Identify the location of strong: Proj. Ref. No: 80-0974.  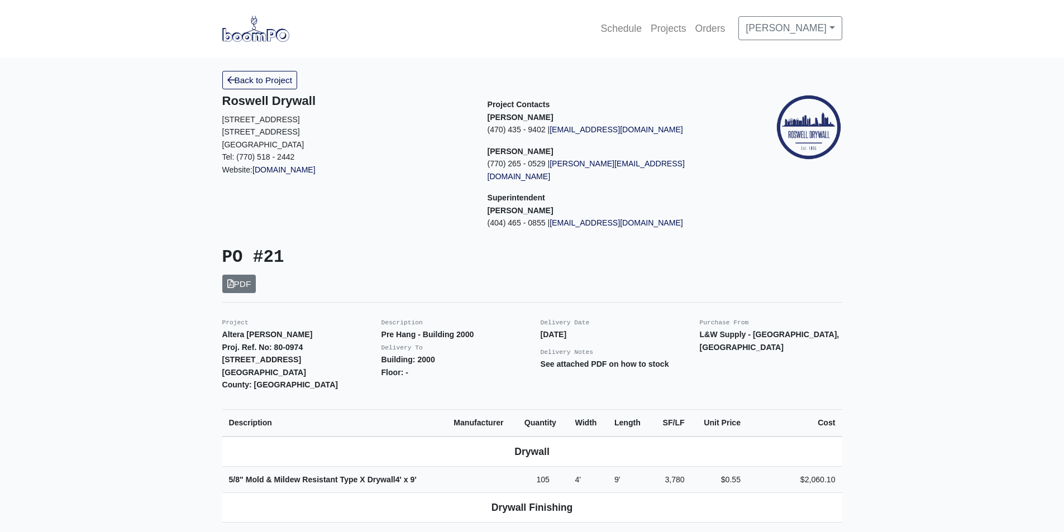
(263, 347).